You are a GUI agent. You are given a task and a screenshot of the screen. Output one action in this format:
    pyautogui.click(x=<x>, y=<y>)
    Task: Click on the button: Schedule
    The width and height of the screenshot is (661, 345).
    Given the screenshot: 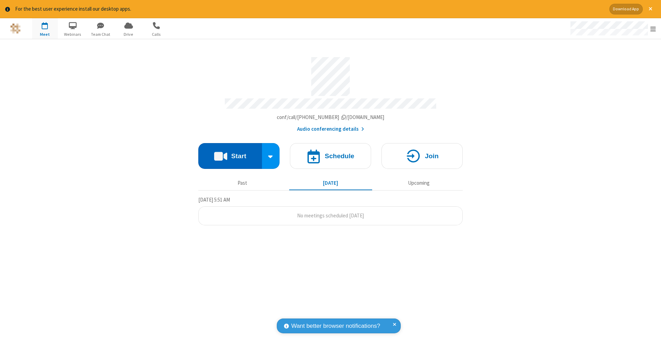 What is the action you would take?
    pyautogui.click(x=330, y=156)
    